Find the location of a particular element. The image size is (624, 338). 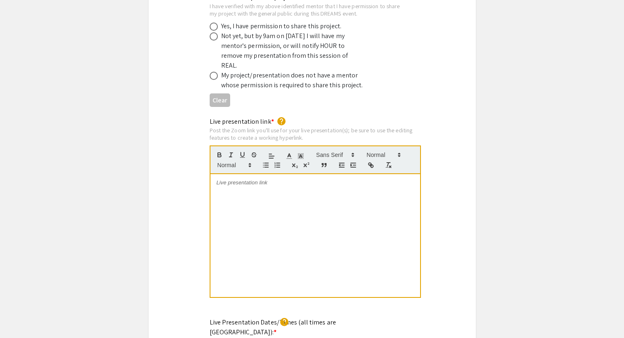

div: I have verified with my above identified mentor that I have permission to share my project with t... is located at coordinates (306, 9).